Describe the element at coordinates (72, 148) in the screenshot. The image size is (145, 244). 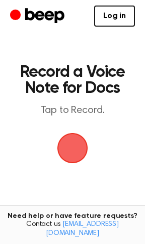
I see `button: Beep Logo` at that location.